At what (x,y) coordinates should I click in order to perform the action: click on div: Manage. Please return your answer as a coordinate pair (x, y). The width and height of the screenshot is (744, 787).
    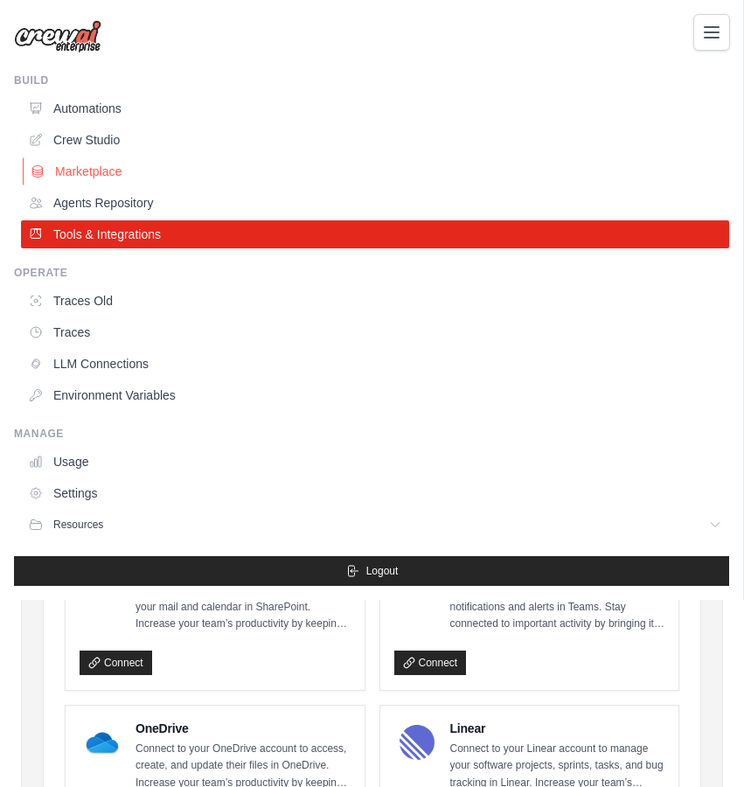
    Looking at the image, I should click on (372, 434).